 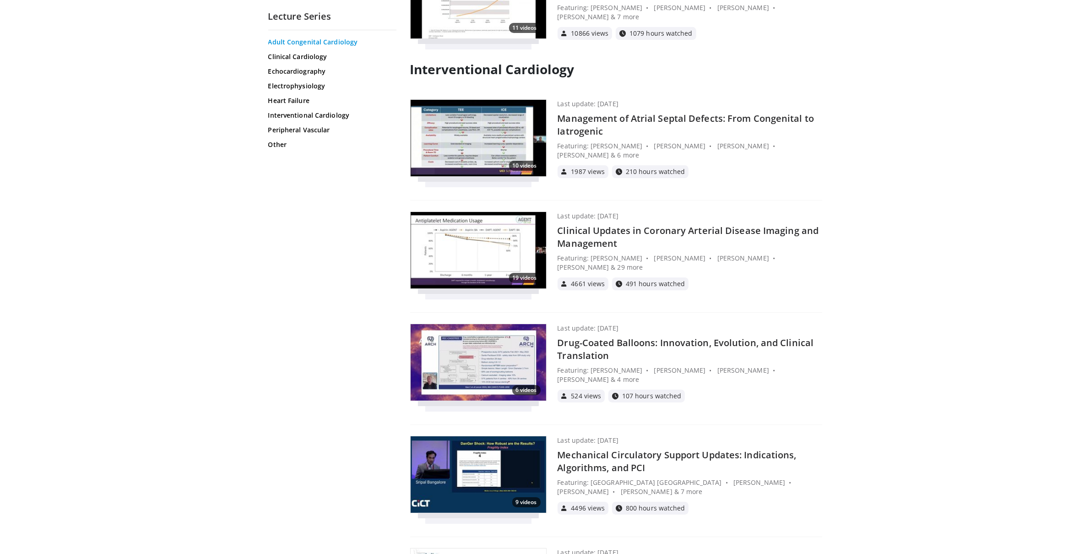 What do you see at coordinates (478, 362) in the screenshot?
I see `img: Current Data and Future Applications of Coronary DCB Technology` at bounding box center [478, 362].